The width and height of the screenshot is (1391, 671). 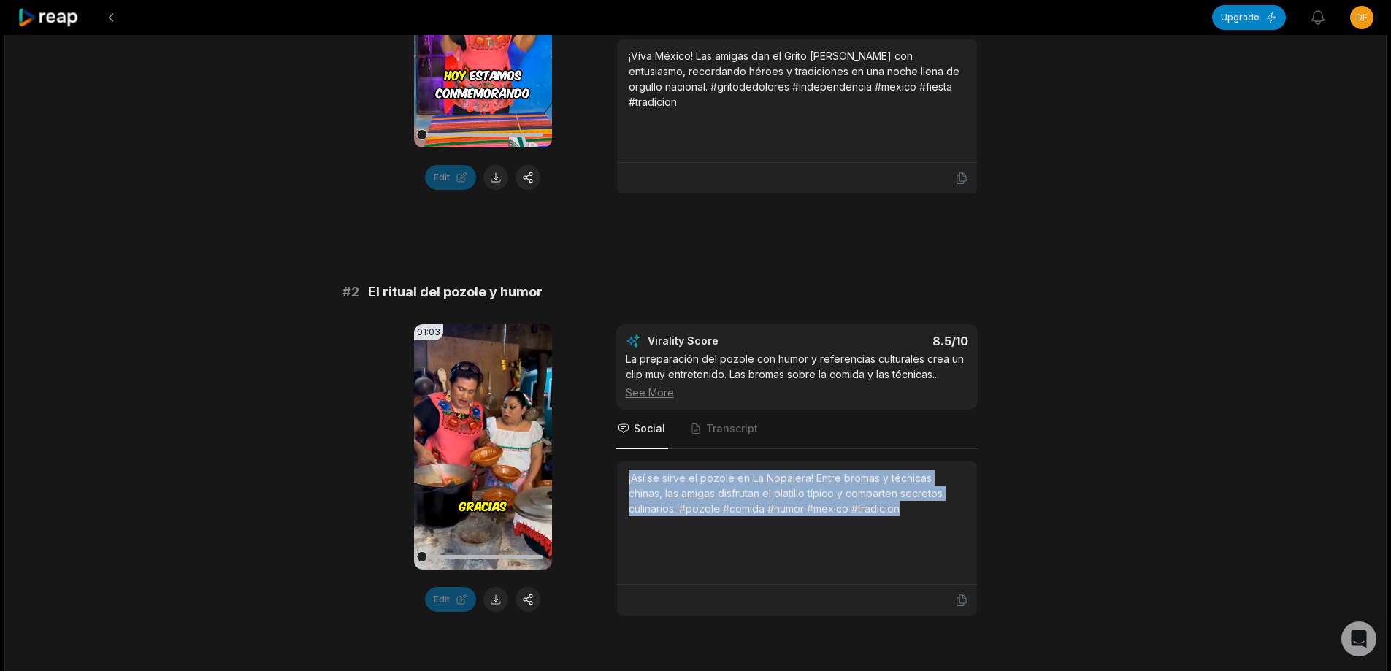 I want to click on div: ¡Así se sirve el pozole en La Nopalera! Entre bromas y técnicas chinas, las amigas disfrutan el p..., so click(x=797, y=493).